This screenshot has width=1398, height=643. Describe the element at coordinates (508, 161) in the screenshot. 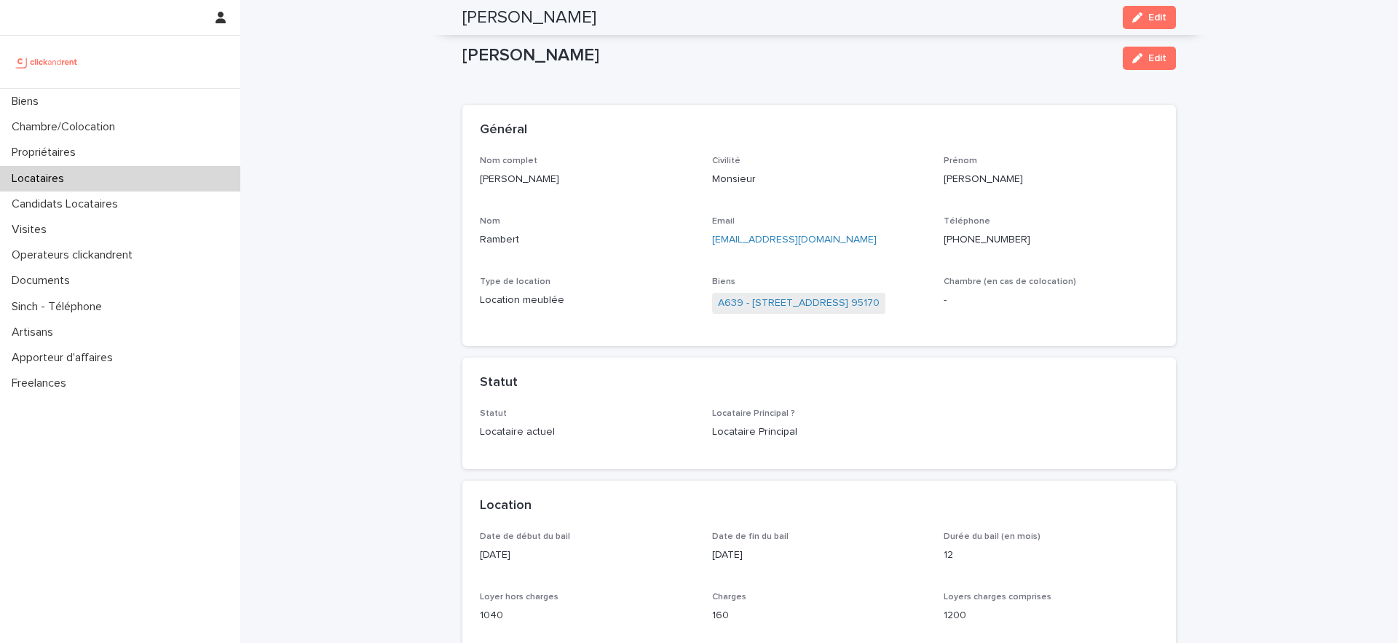

I see `span: Nom complet` at that location.